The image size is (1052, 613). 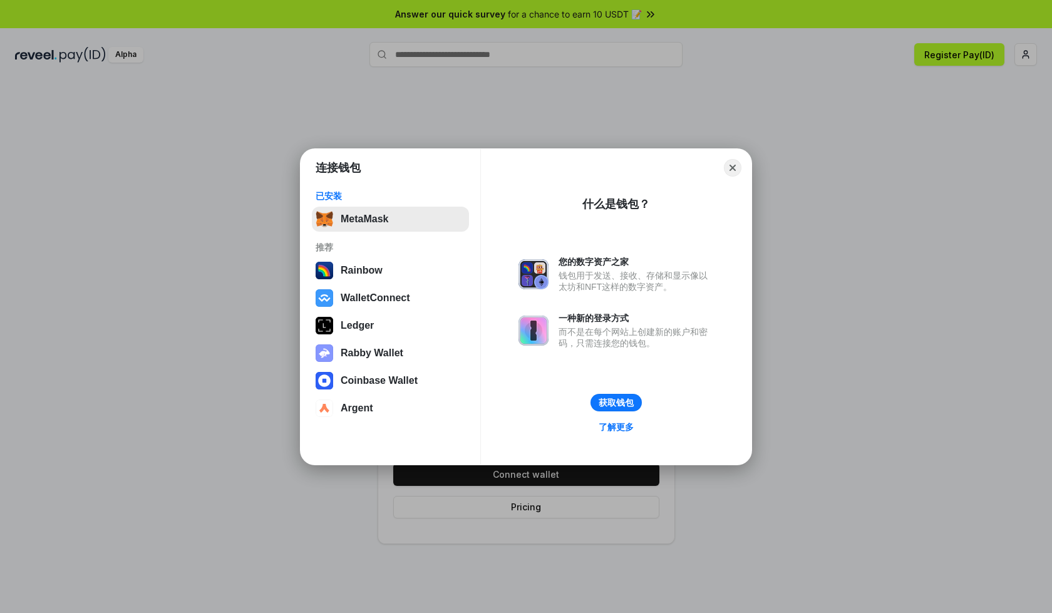 What do you see at coordinates (357, 325) in the screenshot?
I see `div: Ledger` at bounding box center [357, 325].